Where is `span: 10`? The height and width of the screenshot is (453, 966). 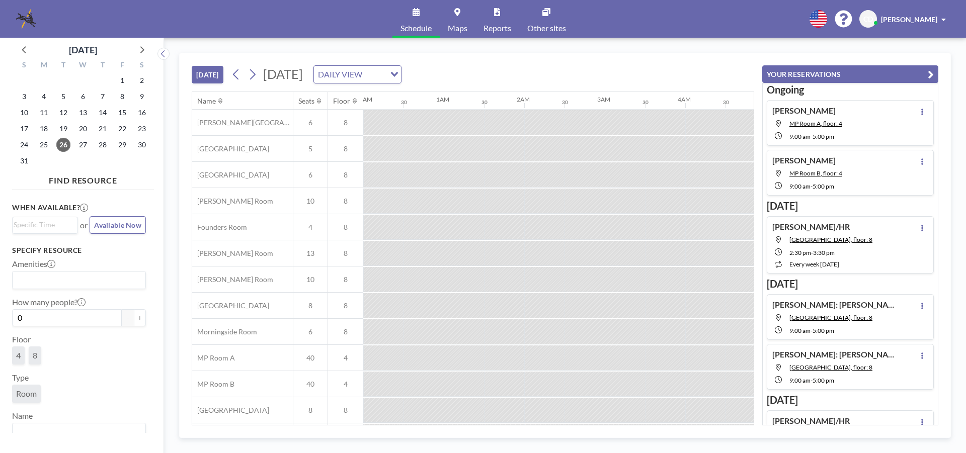
span: 10 is located at coordinates (310, 280).